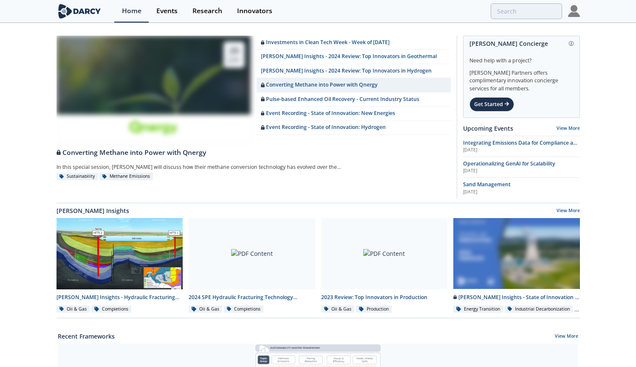 The height and width of the screenshot is (367, 636). I want to click on div: Sustainability, so click(77, 177).